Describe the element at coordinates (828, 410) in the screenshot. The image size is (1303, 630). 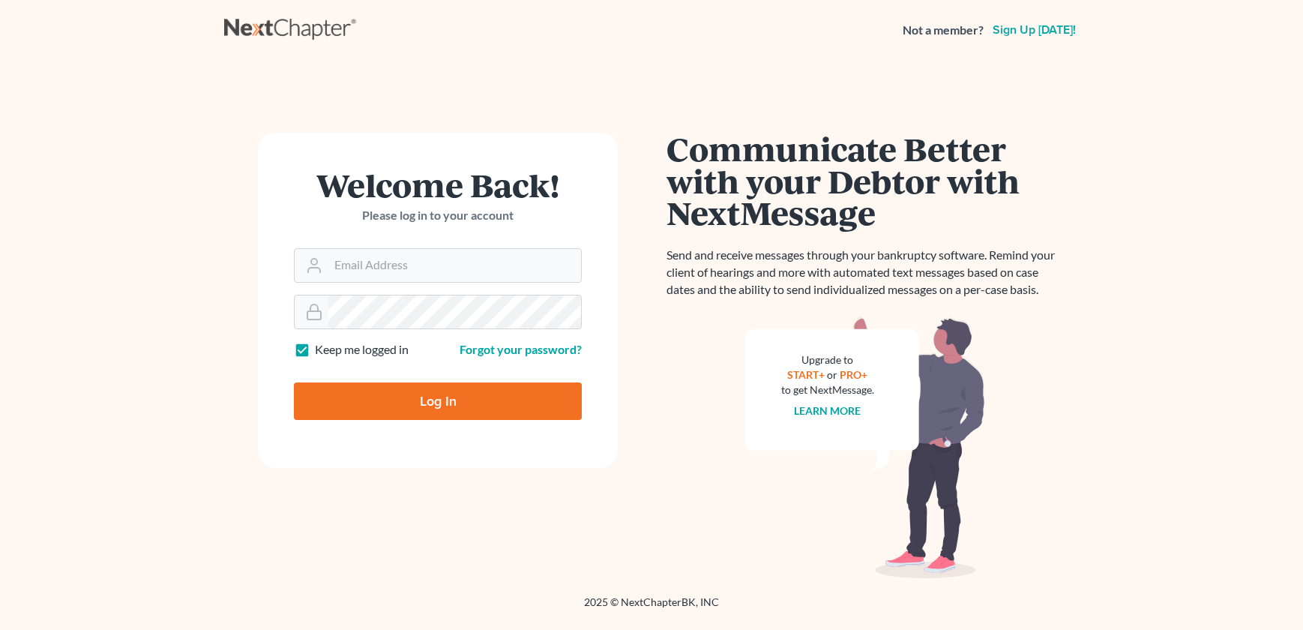
I see `a: Learn more` at that location.